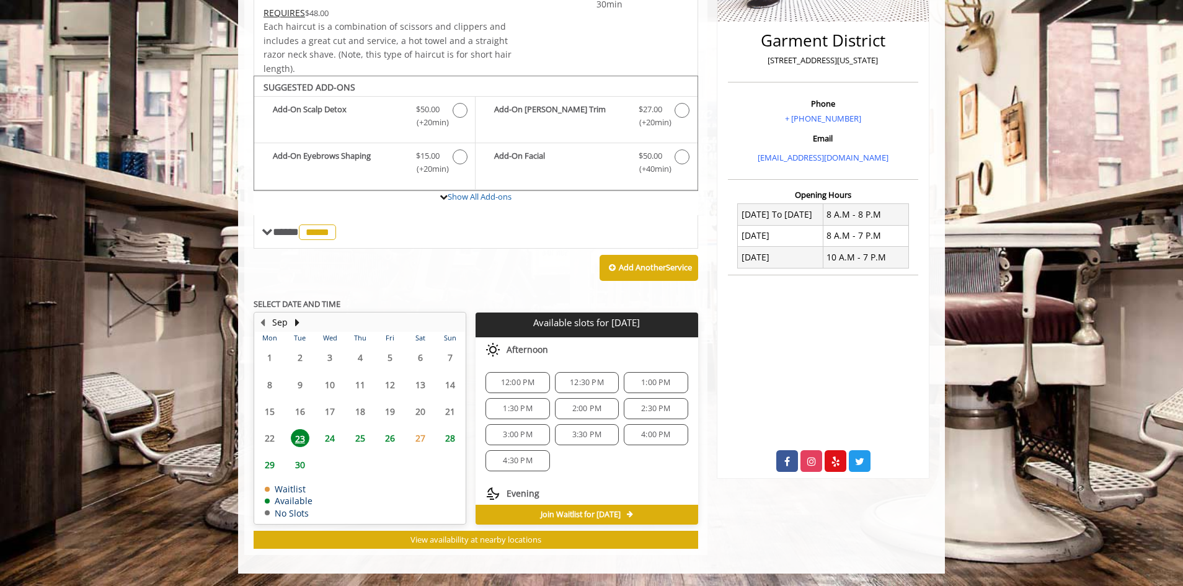 This screenshot has height=586, width=1183. Describe the element at coordinates (365, 164) in the screenshot. I see `label: Add-On Eyebrows Shaping` at that location.